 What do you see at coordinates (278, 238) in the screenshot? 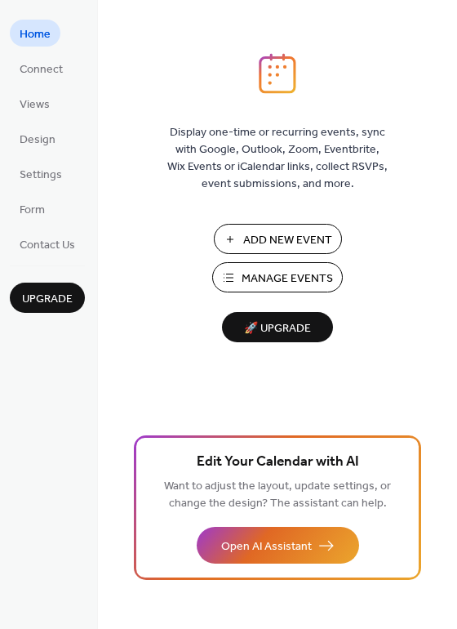
I see `button: Add New Event` at bounding box center [278, 238].